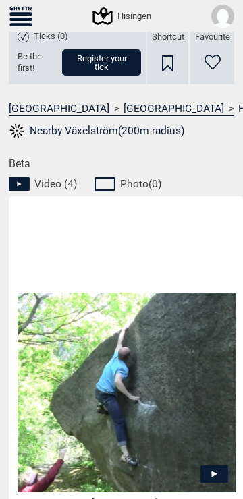 This screenshot has width=243, height=499. Describe the element at coordinates (101, 62) in the screenshot. I see `button: Register your tick` at that location.